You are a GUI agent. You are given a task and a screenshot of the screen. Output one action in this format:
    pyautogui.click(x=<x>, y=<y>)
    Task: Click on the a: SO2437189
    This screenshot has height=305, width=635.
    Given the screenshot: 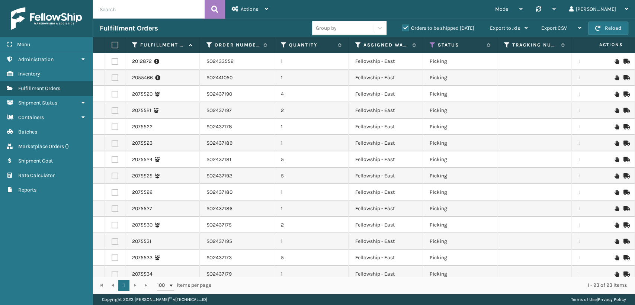 What is the action you would take?
    pyautogui.click(x=220, y=143)
    